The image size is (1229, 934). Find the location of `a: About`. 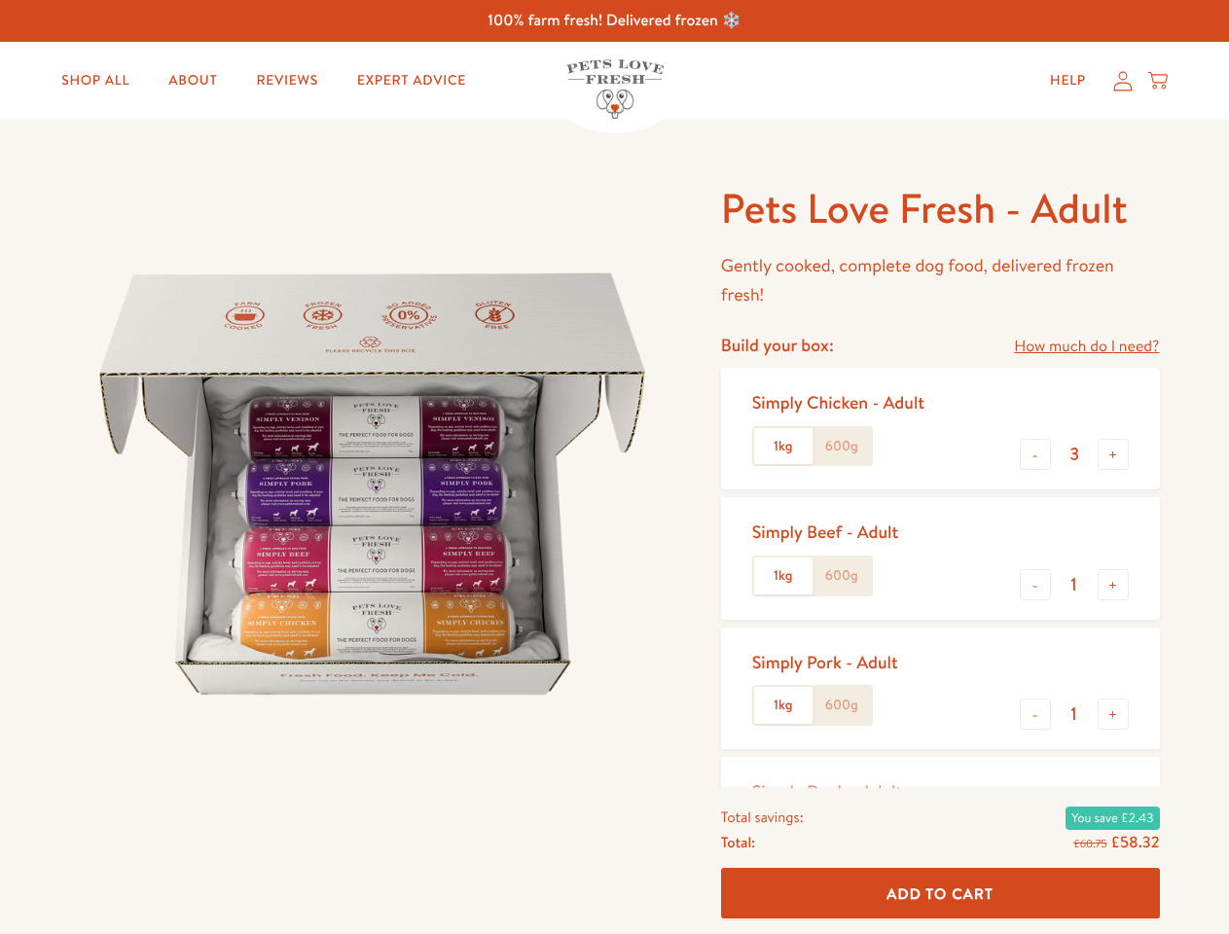

a: About is located at coordinates (193, 81).